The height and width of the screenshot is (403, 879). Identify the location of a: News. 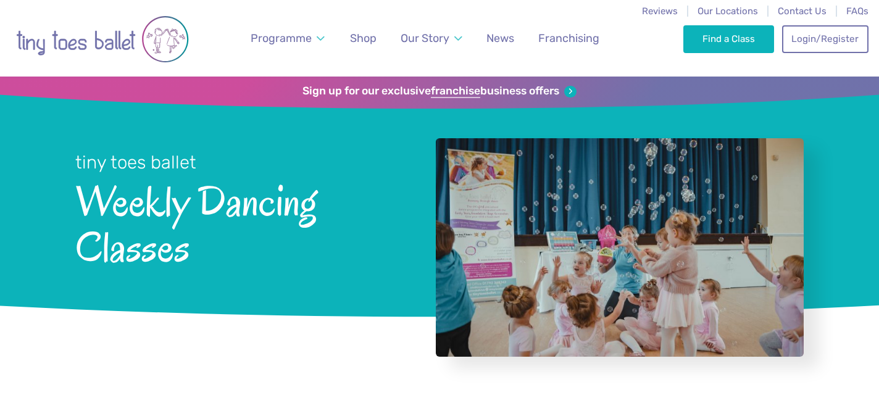
(500, 38).